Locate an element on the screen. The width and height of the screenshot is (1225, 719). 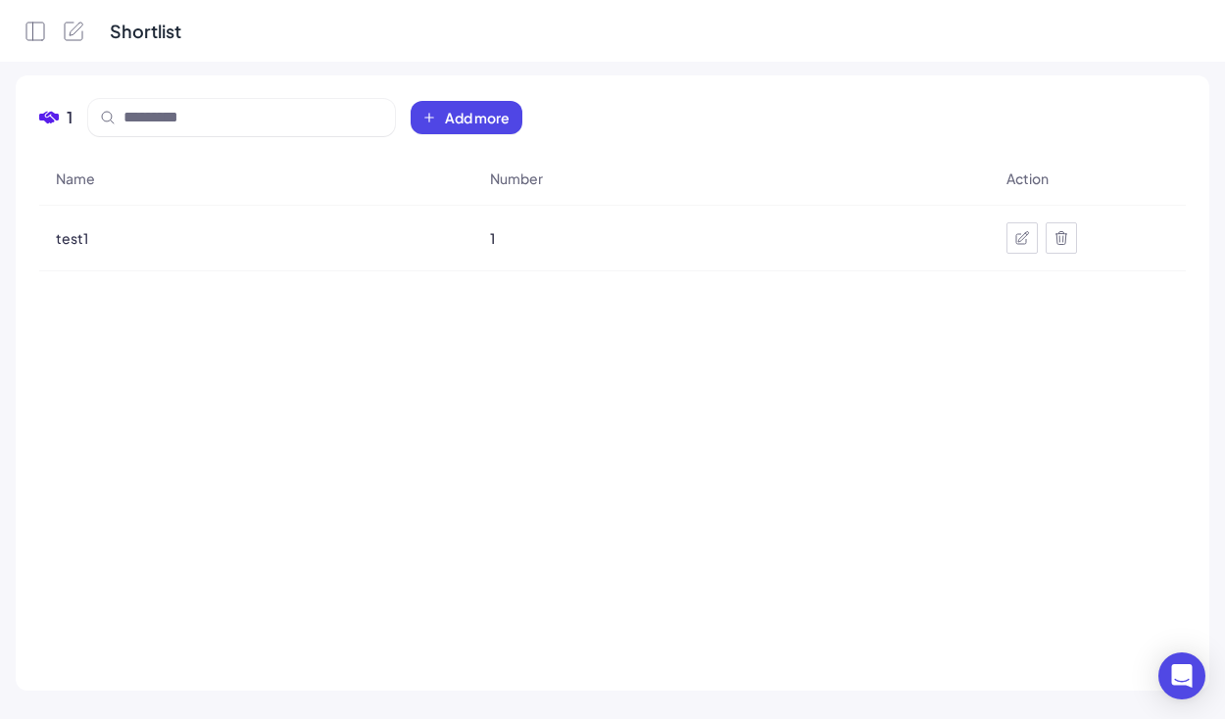
div: Shortlist is located at coordinates (145, 30).